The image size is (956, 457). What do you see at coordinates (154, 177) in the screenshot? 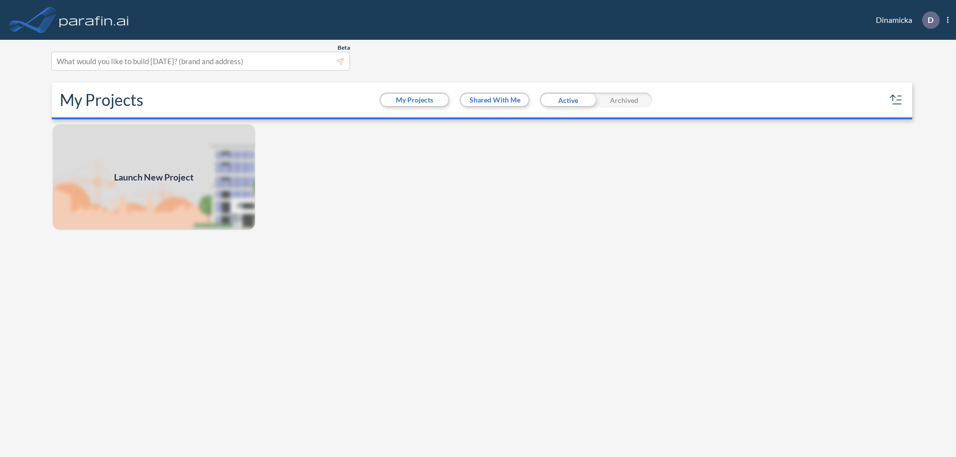
I see `a: Launch New Project` at bounding box center [154, 177].